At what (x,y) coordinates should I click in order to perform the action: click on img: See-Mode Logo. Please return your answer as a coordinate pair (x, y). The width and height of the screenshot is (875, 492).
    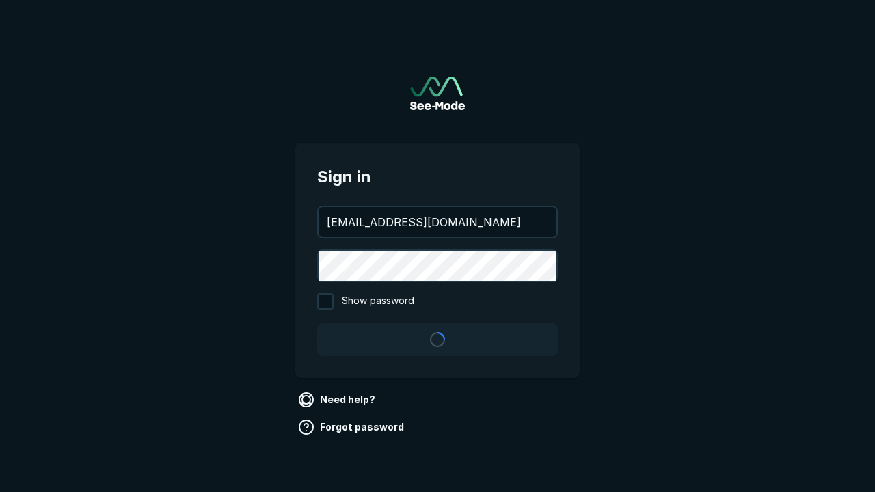
    Looking at the image, I should click on (438, 93).